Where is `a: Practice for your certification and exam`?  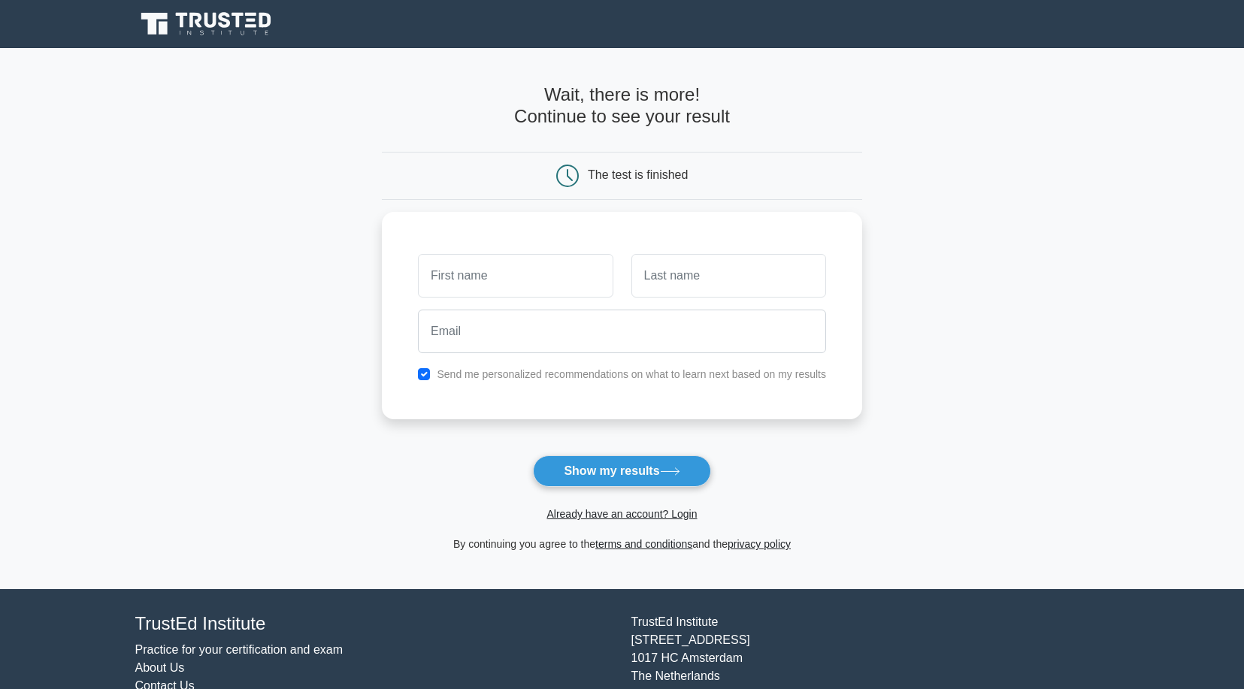
a: Practice for your certification and exam is located at coordinates (239, 649).